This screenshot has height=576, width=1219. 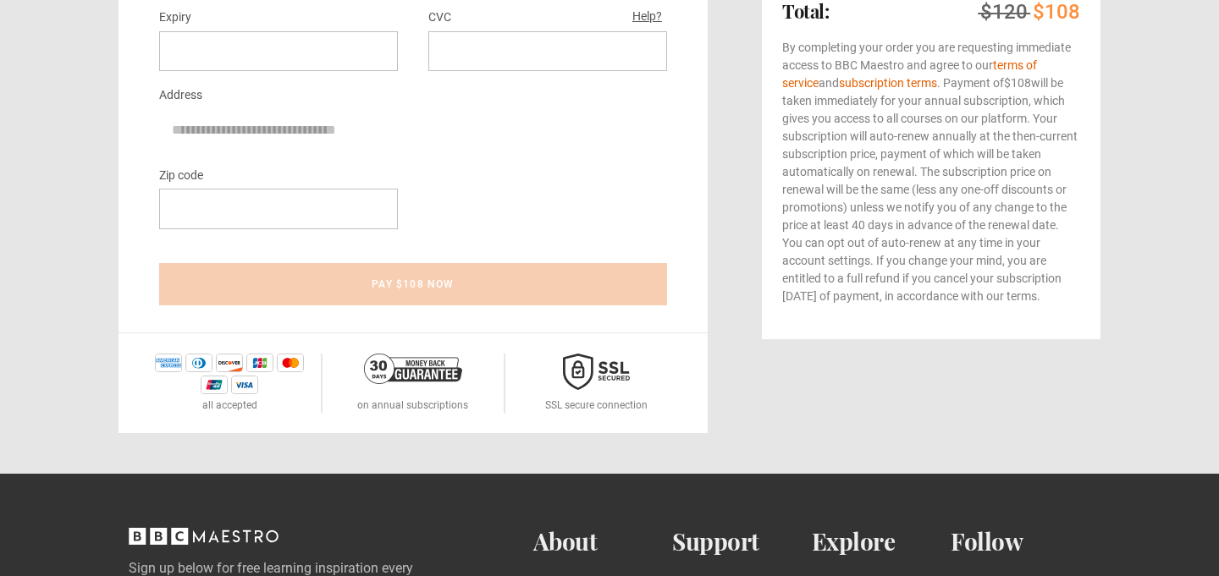 What do you see at coordinates (805, 11) in the screenshot?
I see `h2: Total:` at bounding box center [805, 11].